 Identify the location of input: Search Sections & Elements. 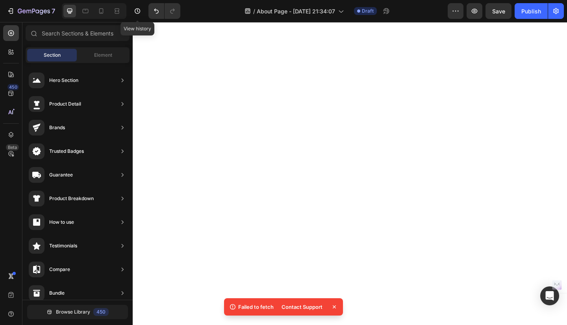
(78, 33).